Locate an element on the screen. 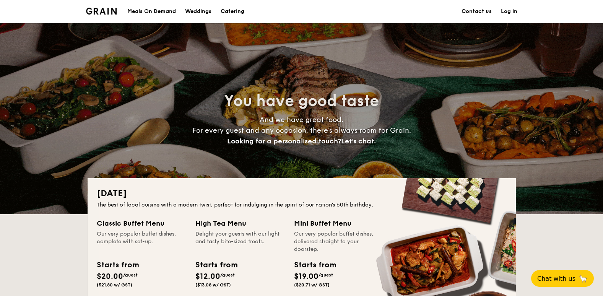 The height and width of the screenshot is (296, 603). img: Grain is located at coordinates (101, 11).